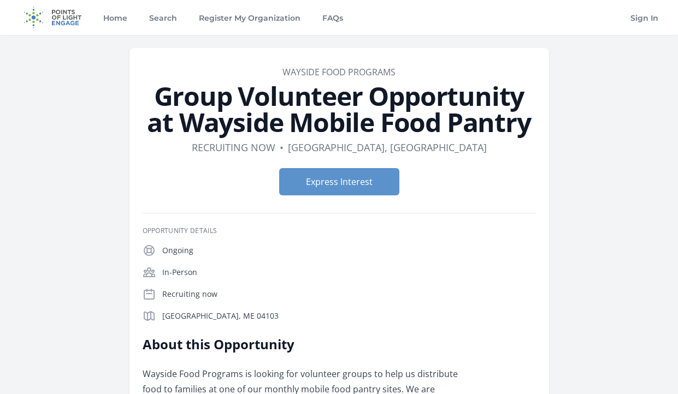 Image resolution: width=678 pixels, height=394 pixels. Describe the element at coordinates (302, 345) in the screenshot. I see `h2: About this Opportunity` at that location.